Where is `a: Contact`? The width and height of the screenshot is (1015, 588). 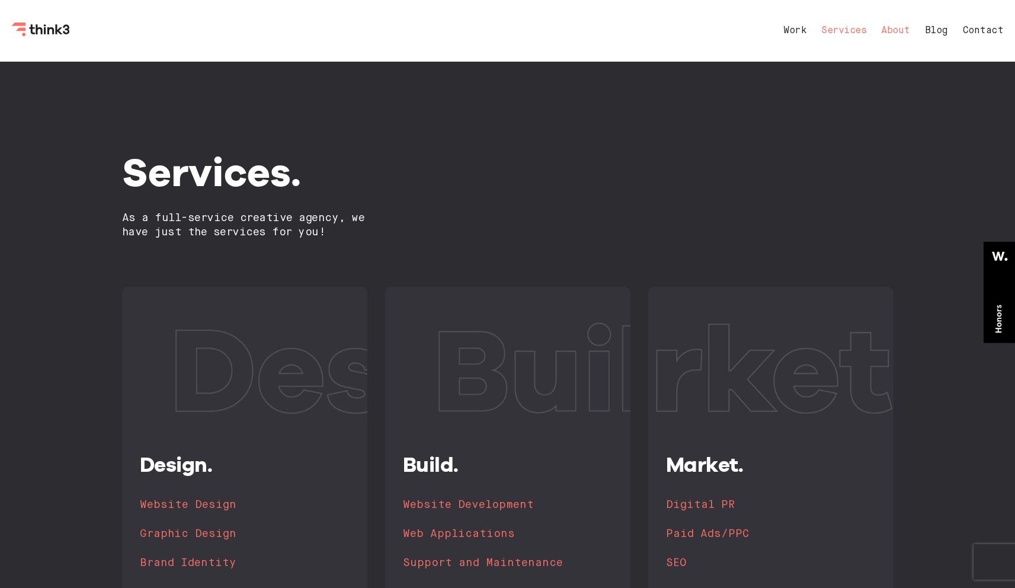
a: Contact is located at coordinates (983, 31).